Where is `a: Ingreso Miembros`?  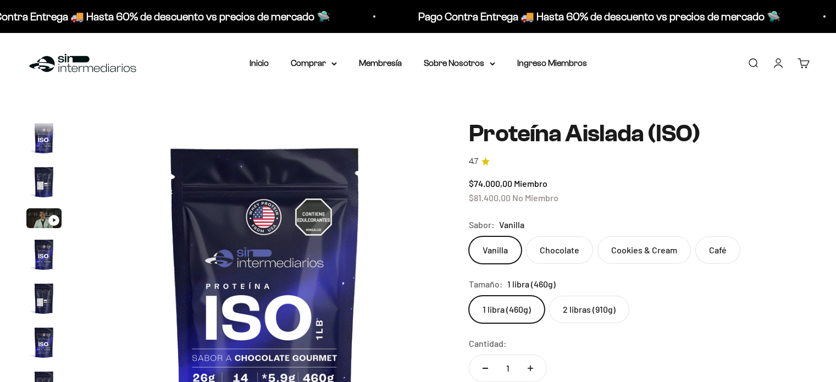
a: Ingreso Miembros is located at coordinates (552, 63).